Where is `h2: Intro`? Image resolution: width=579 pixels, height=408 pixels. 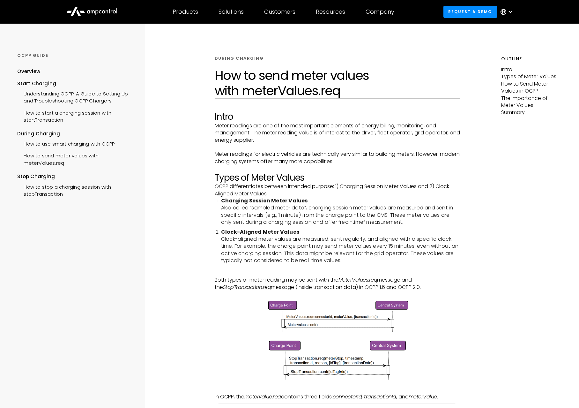
h2: Intro is located at coordinates (338, 117).